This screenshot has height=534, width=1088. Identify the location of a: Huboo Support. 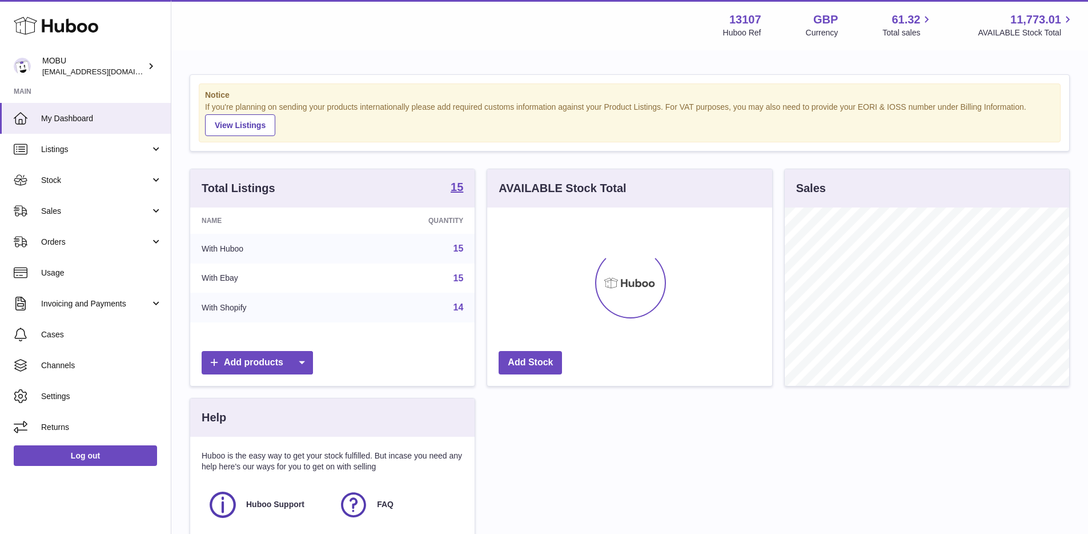
(267, 504).